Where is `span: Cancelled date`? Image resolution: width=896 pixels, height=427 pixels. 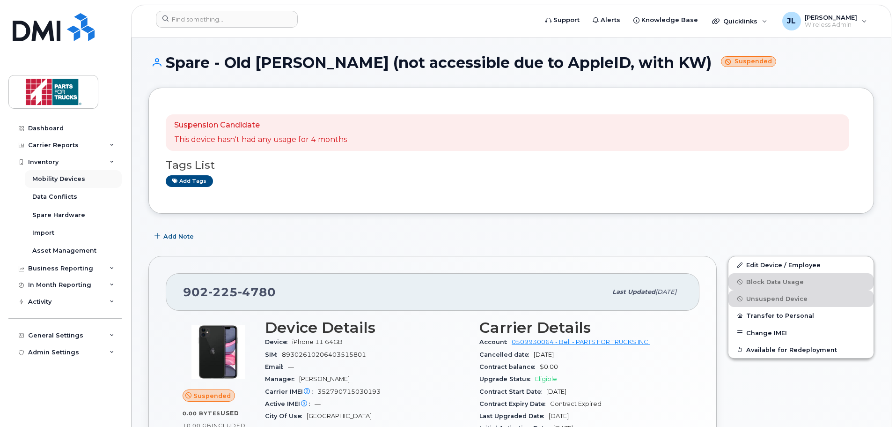
span: Cancelled date is located at coordinates (507, 354).